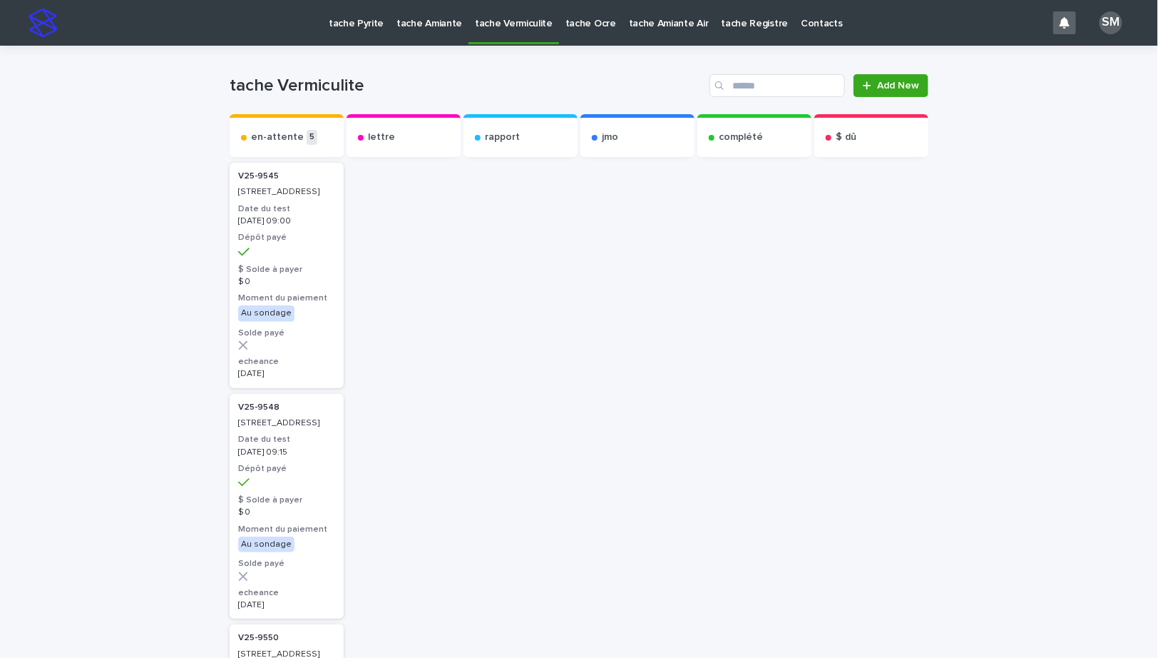 The width and height of the screenshot is (1158, 658). What do you see at coordinates (891, 86) in the screenshot?
I see `a: Add New` at bounding box center [891, 86].